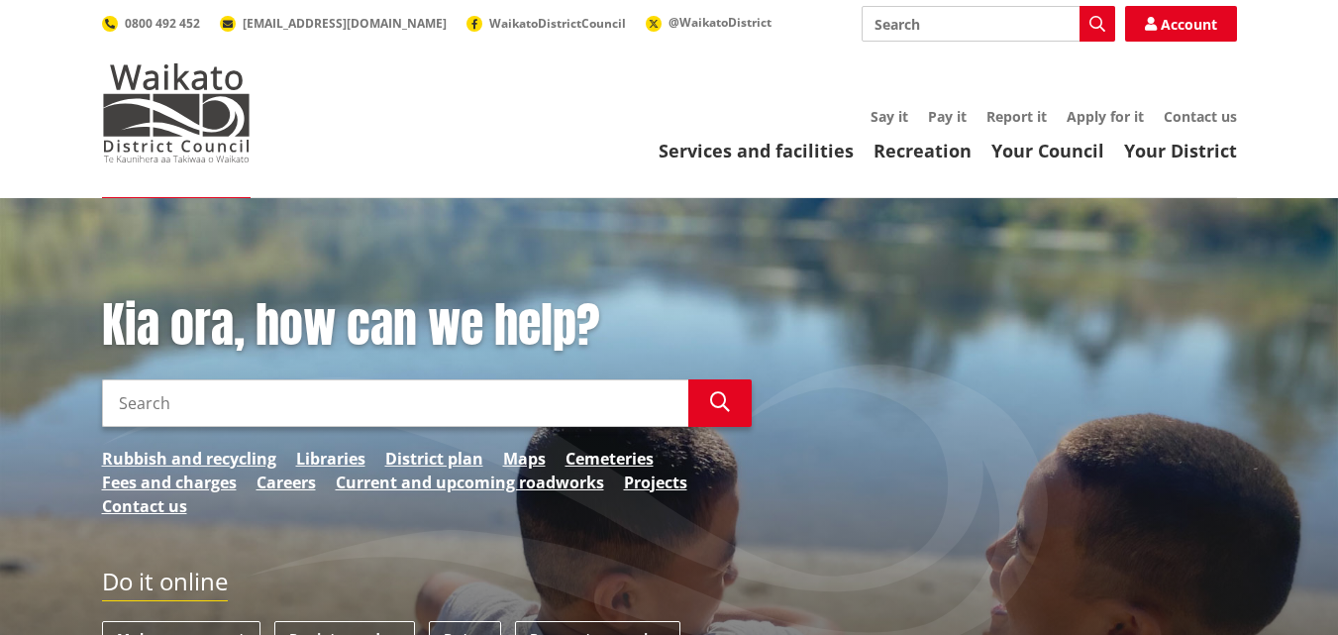 The height and width of the screenshot is (635, 1338). What do you see at coordinates (1016, 116) in the screenshot?
I see `a: Report it` at bounding box center [1016, 116].